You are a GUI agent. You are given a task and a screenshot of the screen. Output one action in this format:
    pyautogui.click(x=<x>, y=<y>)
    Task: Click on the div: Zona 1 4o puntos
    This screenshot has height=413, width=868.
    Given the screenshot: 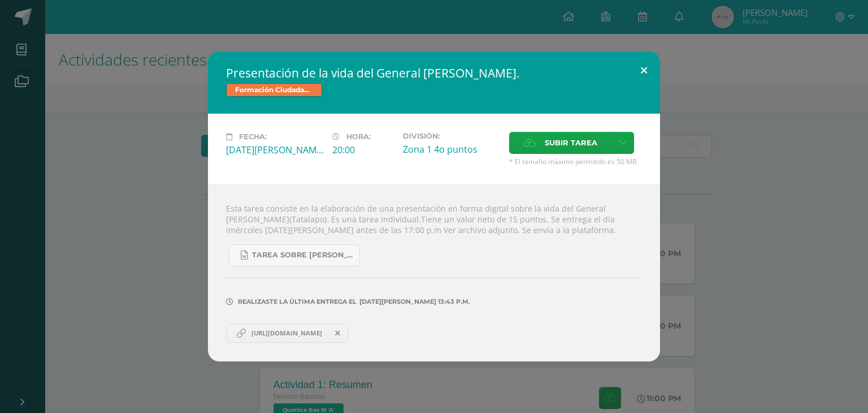 What is the action you would take?
    pyautogui.click(x=452, y=149)
    